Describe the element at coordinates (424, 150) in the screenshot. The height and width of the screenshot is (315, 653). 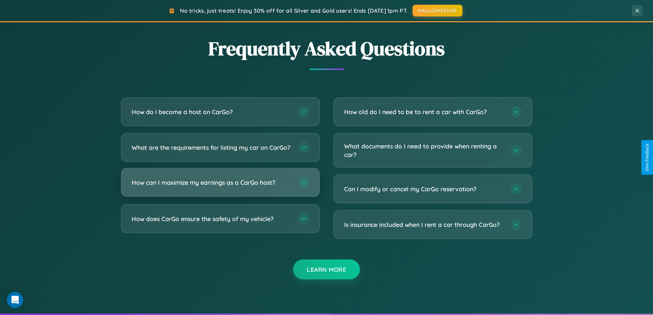
I see `h3: What documents do I need to provide when renting a car?` at that location.